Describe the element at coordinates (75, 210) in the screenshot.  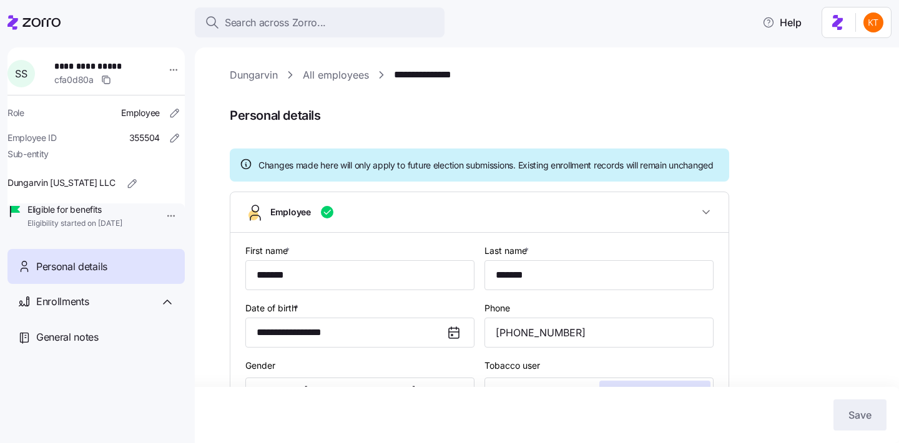
I see `span: Eligible for benefits` at that location.